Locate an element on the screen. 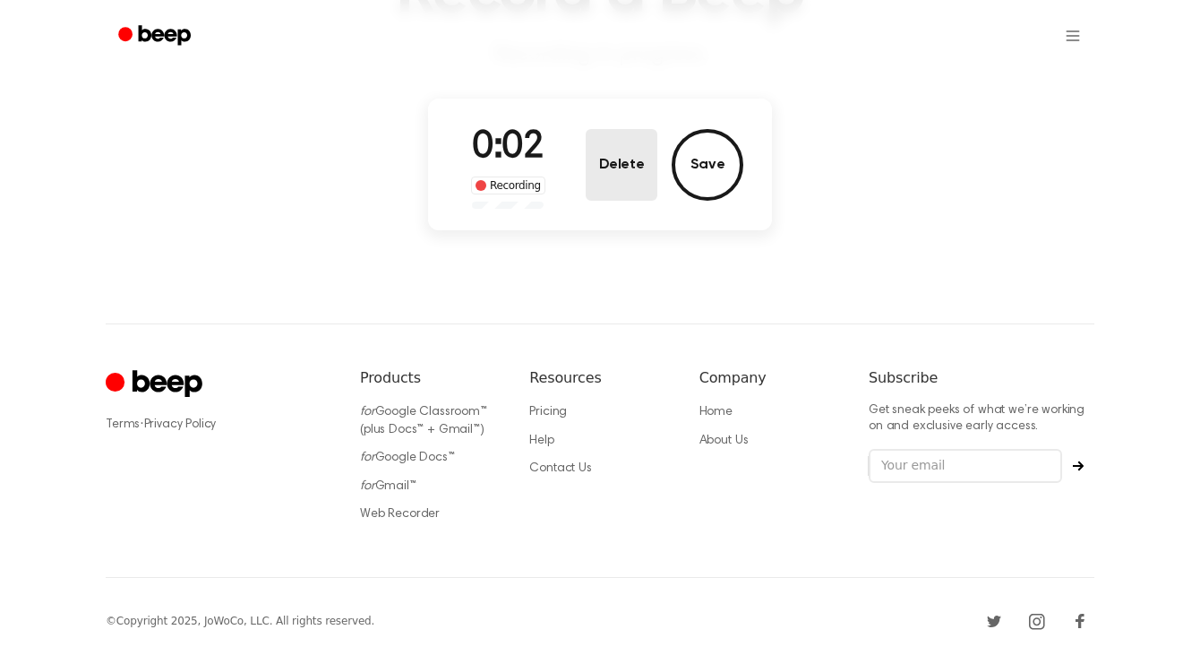 Image resolution: width=1200 pixels, height=664 pixels. a: forGoogle Docs™ is located at coordinates (408, 458).